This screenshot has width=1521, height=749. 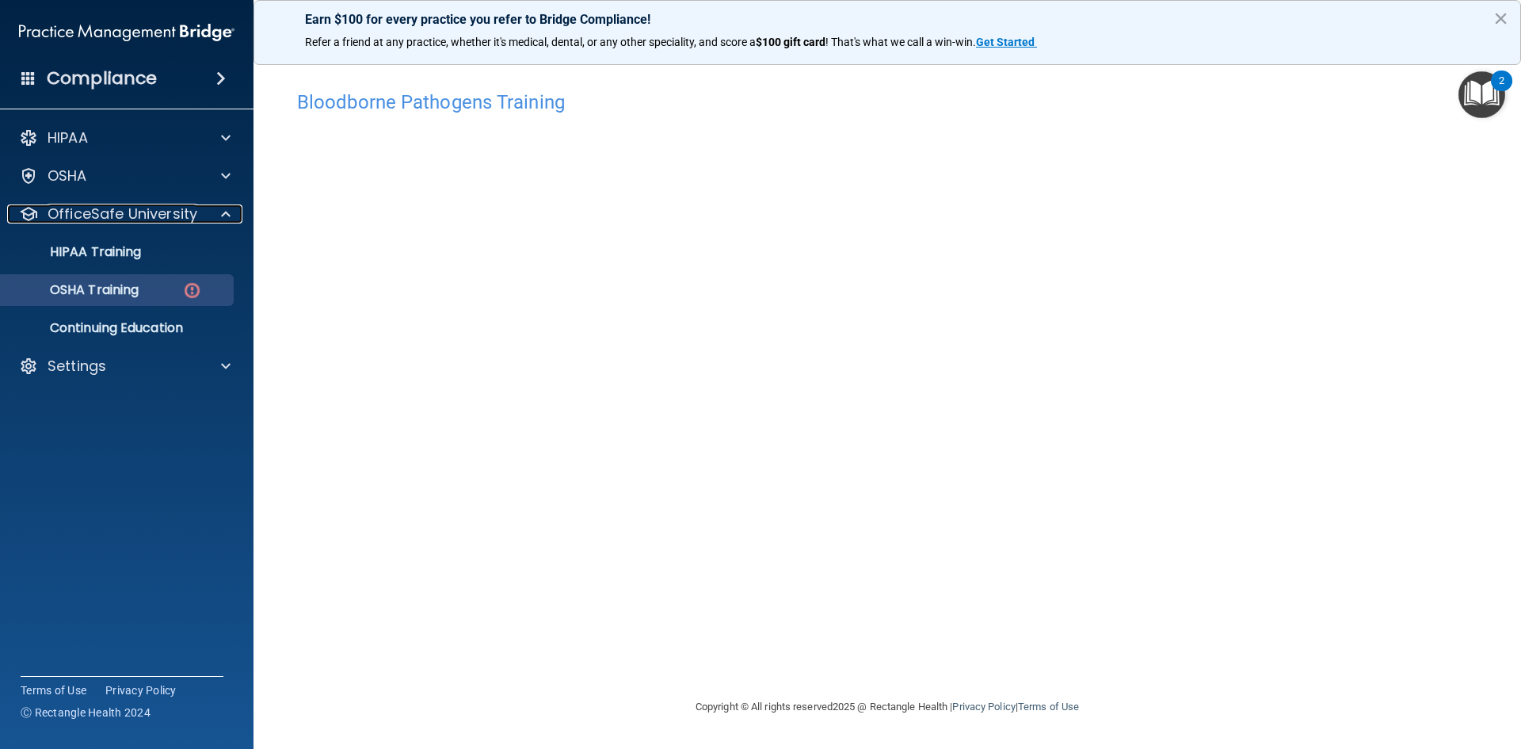 I want to click on div: 2, so click(x=1502, y=91).